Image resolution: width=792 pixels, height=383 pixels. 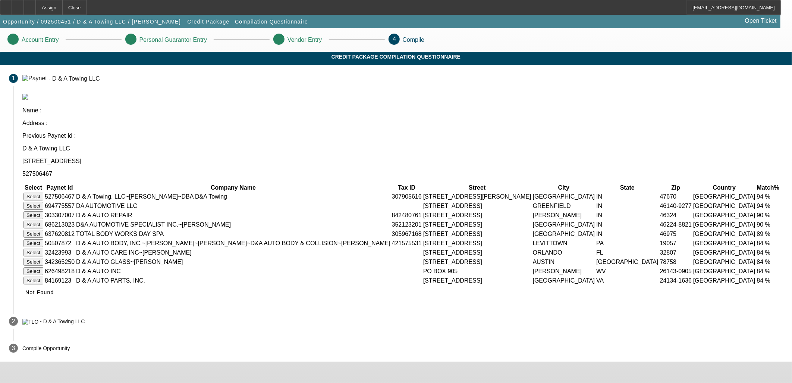 What do you see at coordinates (676, 280) in the screenshot?
I see `td: 24134-1636` at bounding box center [676, 280].